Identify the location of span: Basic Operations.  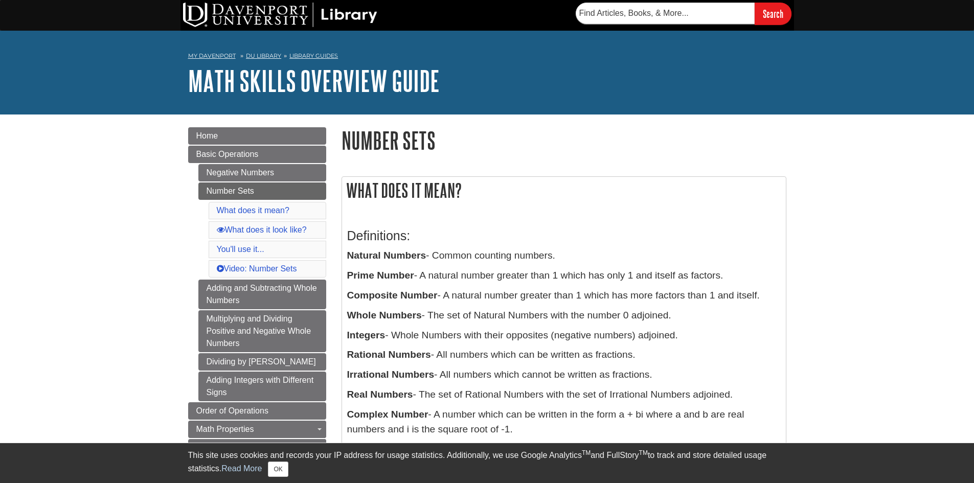
(228, 154).